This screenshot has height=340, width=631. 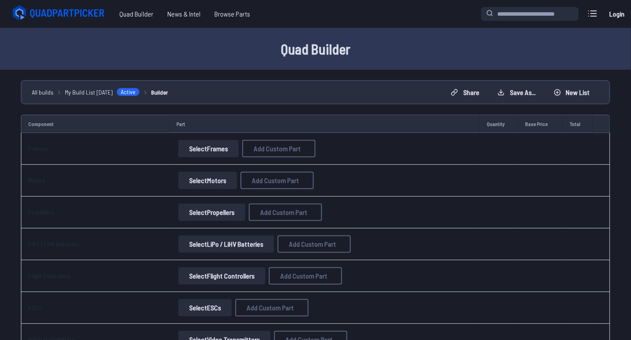 I want to click on td: Component, so click(x=95, y=124).